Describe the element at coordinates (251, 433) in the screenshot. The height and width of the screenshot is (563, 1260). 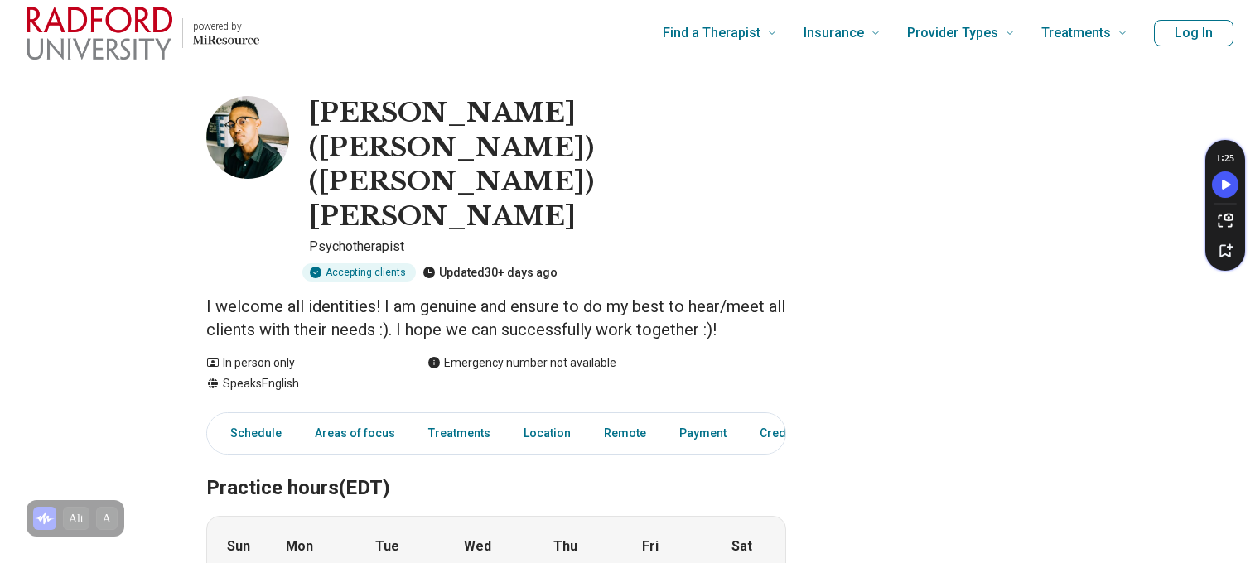
I see `a: Schedule` at that location.